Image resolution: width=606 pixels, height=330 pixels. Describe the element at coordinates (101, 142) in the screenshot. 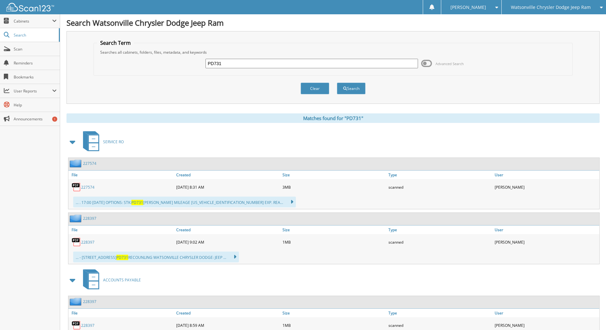

I see `a: SERVICE RO` at that location.